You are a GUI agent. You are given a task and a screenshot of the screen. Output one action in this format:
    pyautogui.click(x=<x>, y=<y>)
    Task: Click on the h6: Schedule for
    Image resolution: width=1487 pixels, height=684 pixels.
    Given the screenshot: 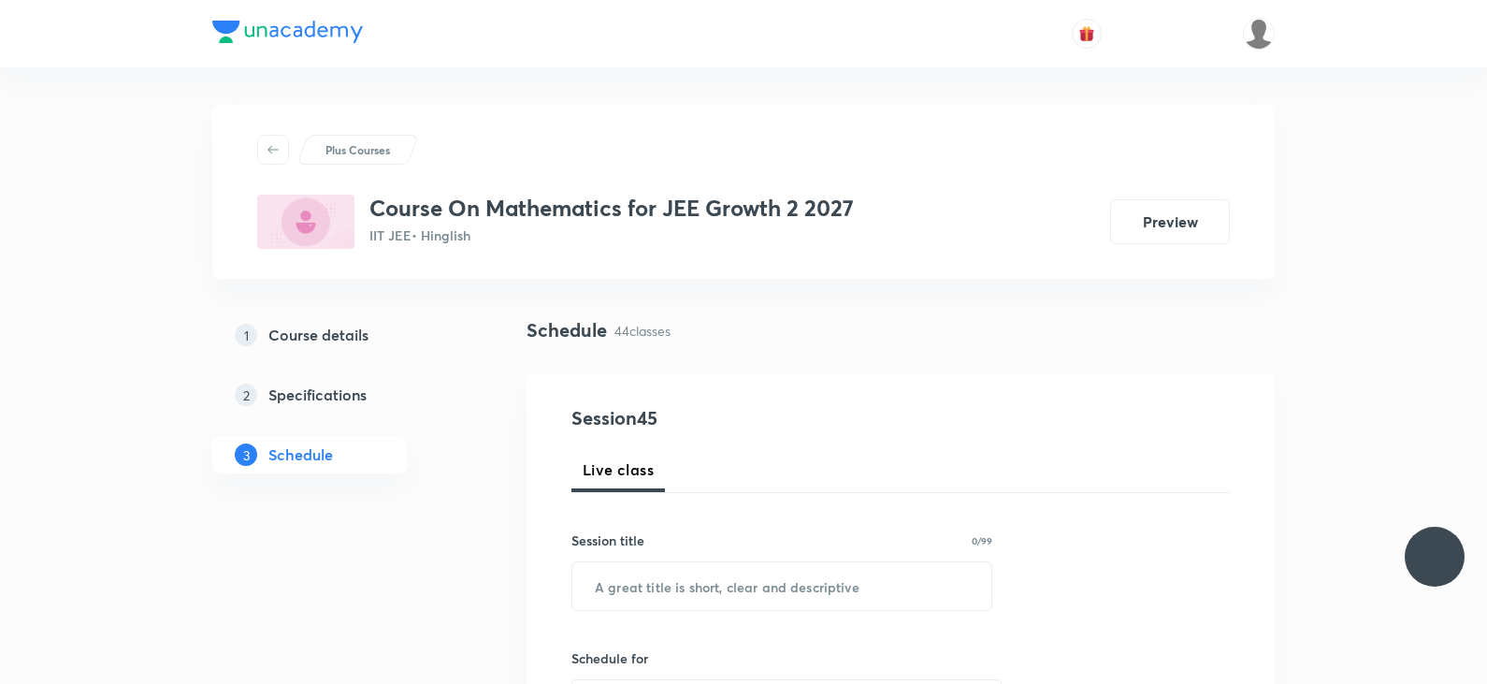 What is the action you would take?
    pyautogui.click(x=782, y=658)
    